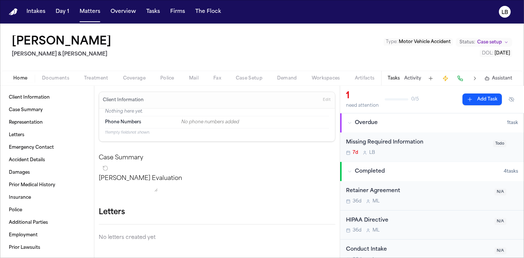 This screenshot has height=258, width=524. What do you see at coordinates (445, 78) in the screenshot?
I see `button: Create Immediate Task` at bounding box center [445, 78].